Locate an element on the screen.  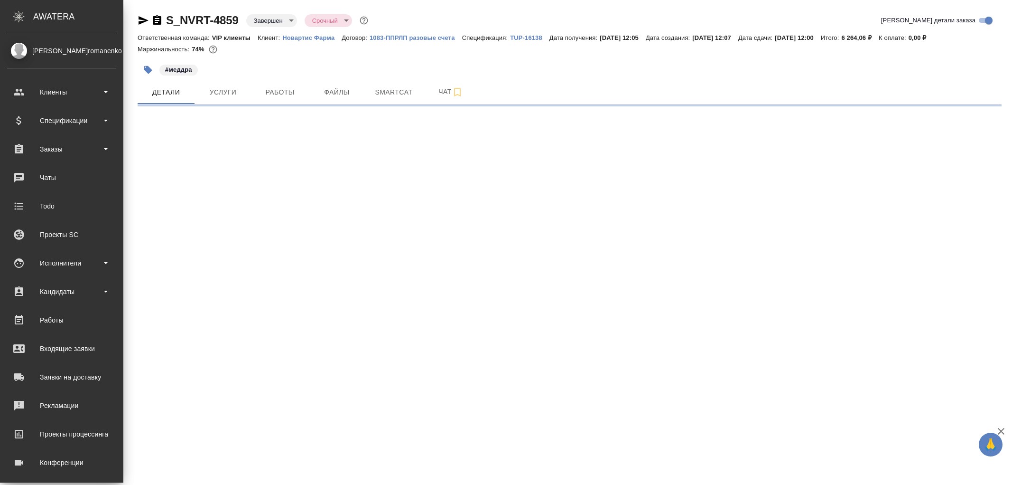
a: TUP-16138 is located at coordinates (530, 37).